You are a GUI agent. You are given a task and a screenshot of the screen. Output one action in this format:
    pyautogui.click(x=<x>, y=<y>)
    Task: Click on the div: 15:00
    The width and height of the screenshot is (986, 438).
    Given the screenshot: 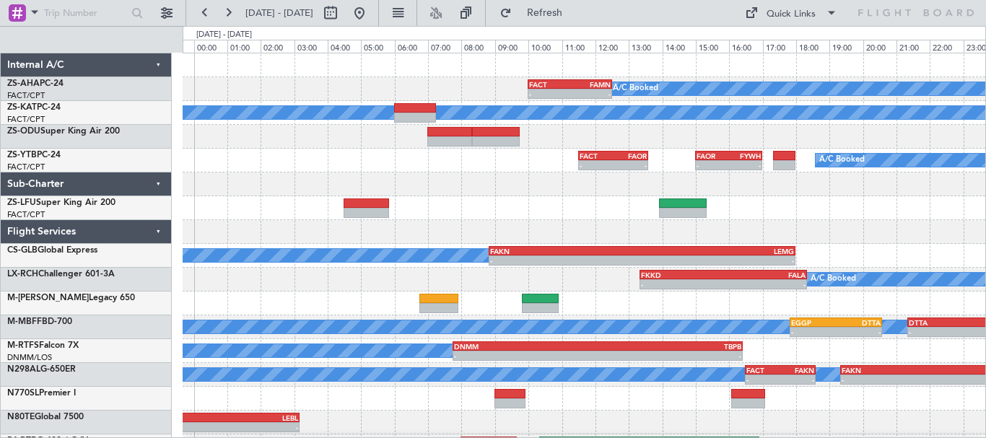 What is the action you would take?
    pyautogui.click(x=712, y=46)
    